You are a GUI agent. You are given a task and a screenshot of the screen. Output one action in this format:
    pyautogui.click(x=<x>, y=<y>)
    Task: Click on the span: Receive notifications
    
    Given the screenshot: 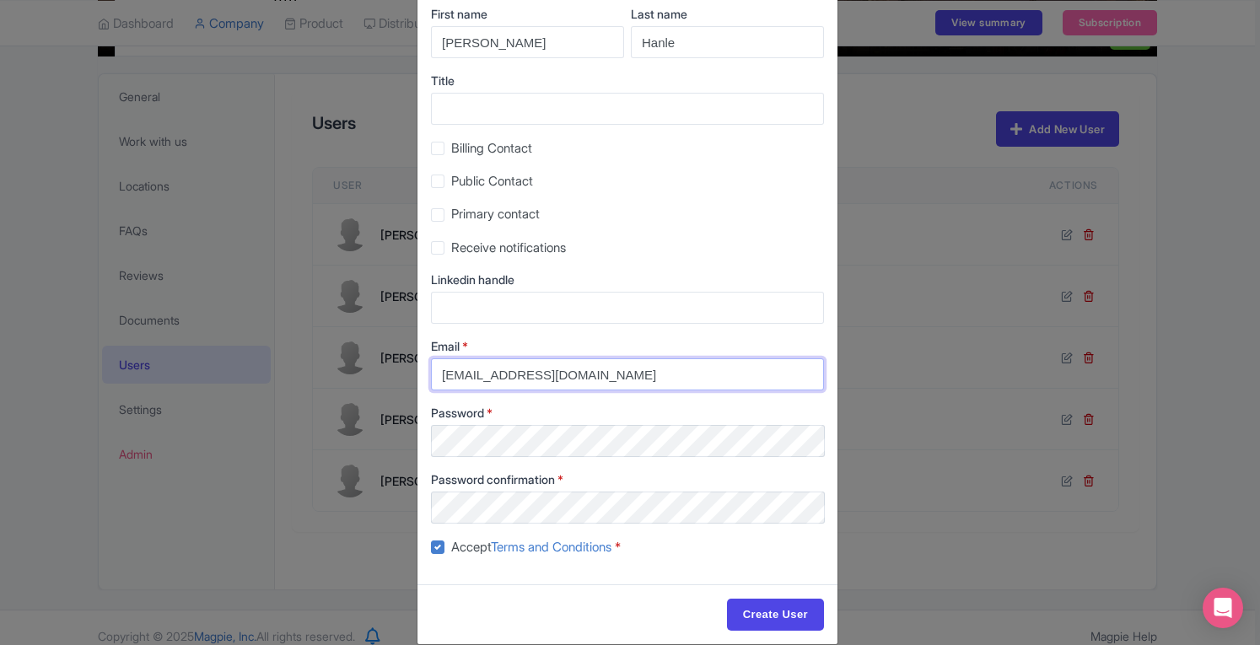 What is the action you would take?
    pyautogui.click(x=509, y=247)
    